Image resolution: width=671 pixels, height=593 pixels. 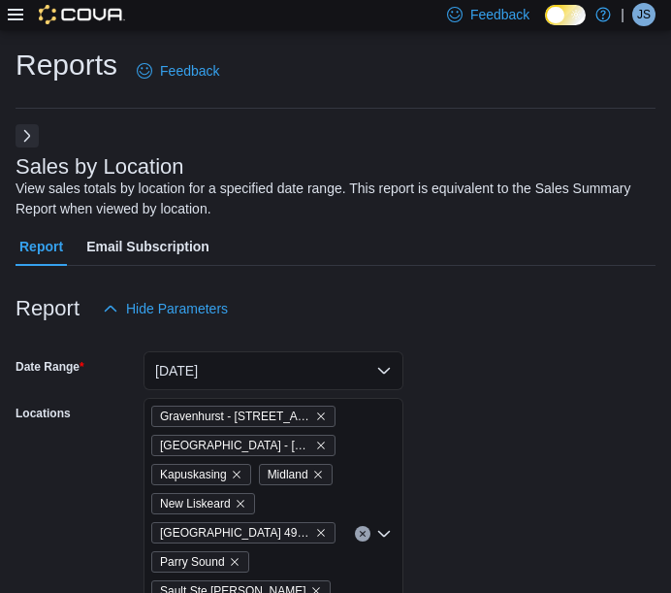 What do you see at coordinates (241, 503) in the screenshot?
I see `button: Remove New Liskeard from selection in this group` at bounding box center [241, 503].